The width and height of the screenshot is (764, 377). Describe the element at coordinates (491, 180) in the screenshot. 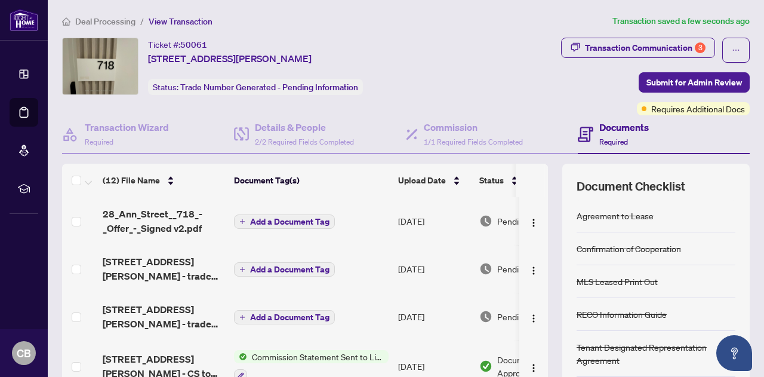

I see `span: Status` at that location.